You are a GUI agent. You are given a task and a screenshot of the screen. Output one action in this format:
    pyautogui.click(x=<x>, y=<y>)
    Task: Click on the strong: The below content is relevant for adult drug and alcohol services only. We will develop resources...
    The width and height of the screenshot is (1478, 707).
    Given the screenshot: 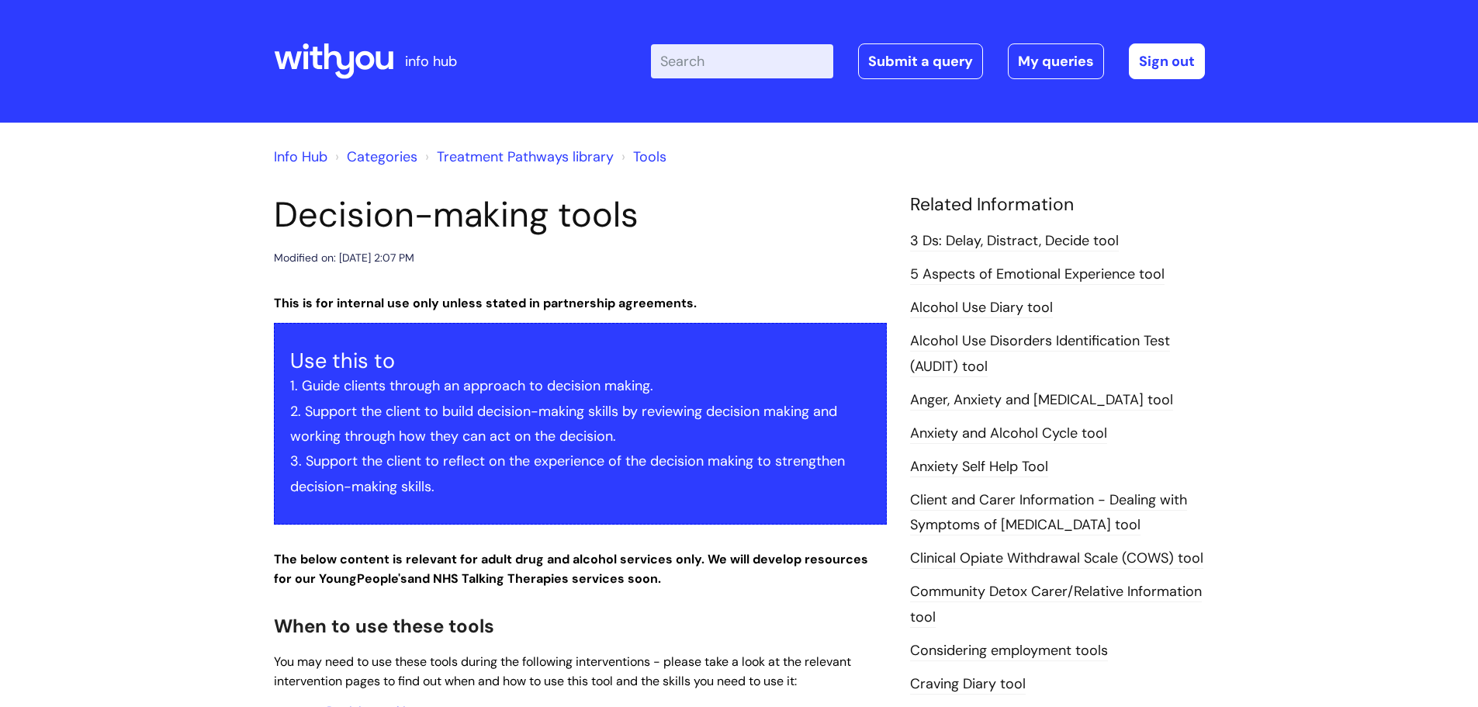 What is the action you would take?
    pyautogui.click(x=571, y=569)
    